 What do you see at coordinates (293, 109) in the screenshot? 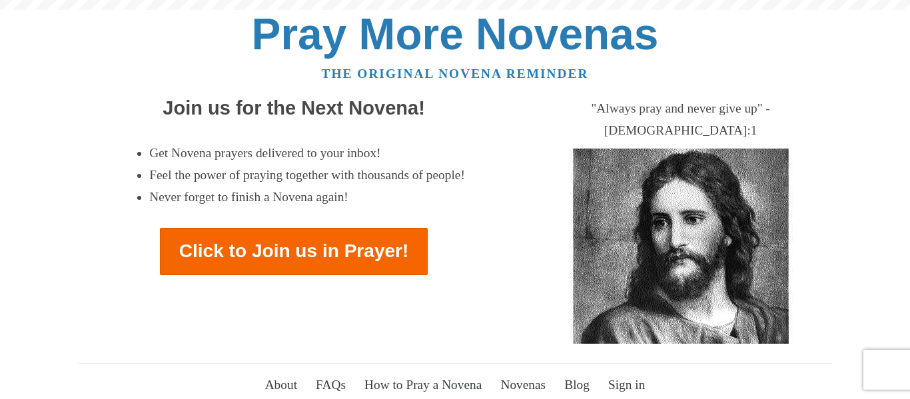
I see `h2: Join us for the Next Novena!` at bounding box center [293, 109].